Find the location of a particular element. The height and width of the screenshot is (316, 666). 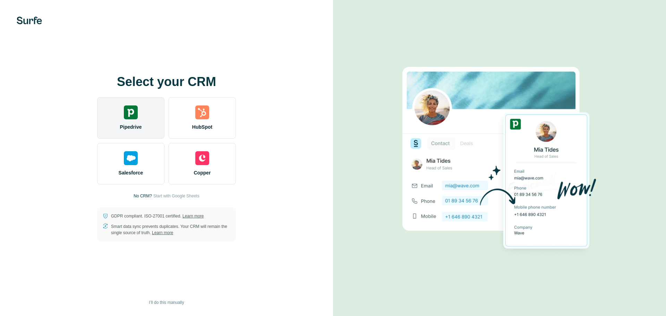

button: Start with Google Sheets is located at coordinates (176, 196).